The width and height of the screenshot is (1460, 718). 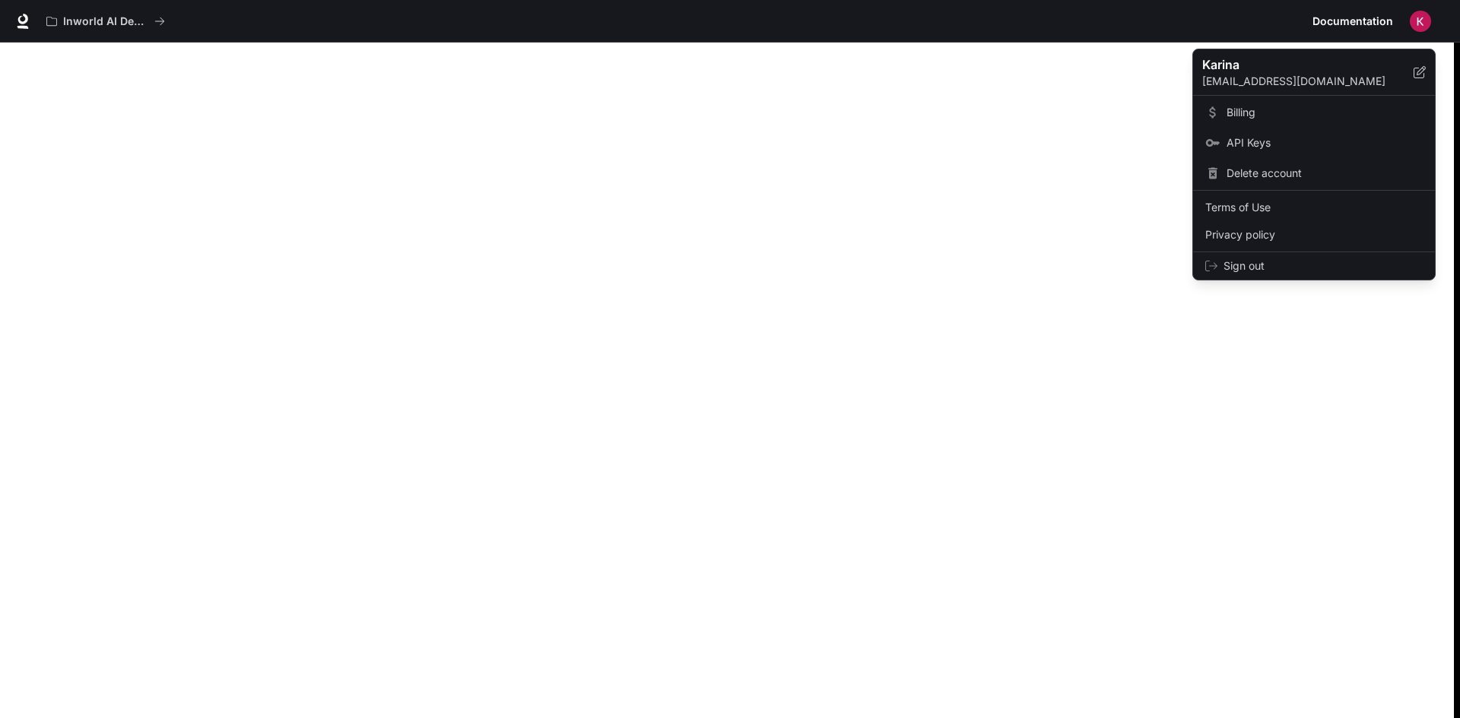 I want to click on p: Karina, so click(x=1295, y=65).